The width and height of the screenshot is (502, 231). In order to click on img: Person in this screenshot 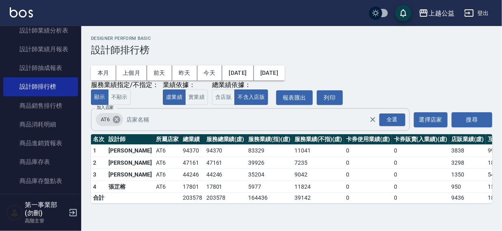, I will do `click(15, 213)`.